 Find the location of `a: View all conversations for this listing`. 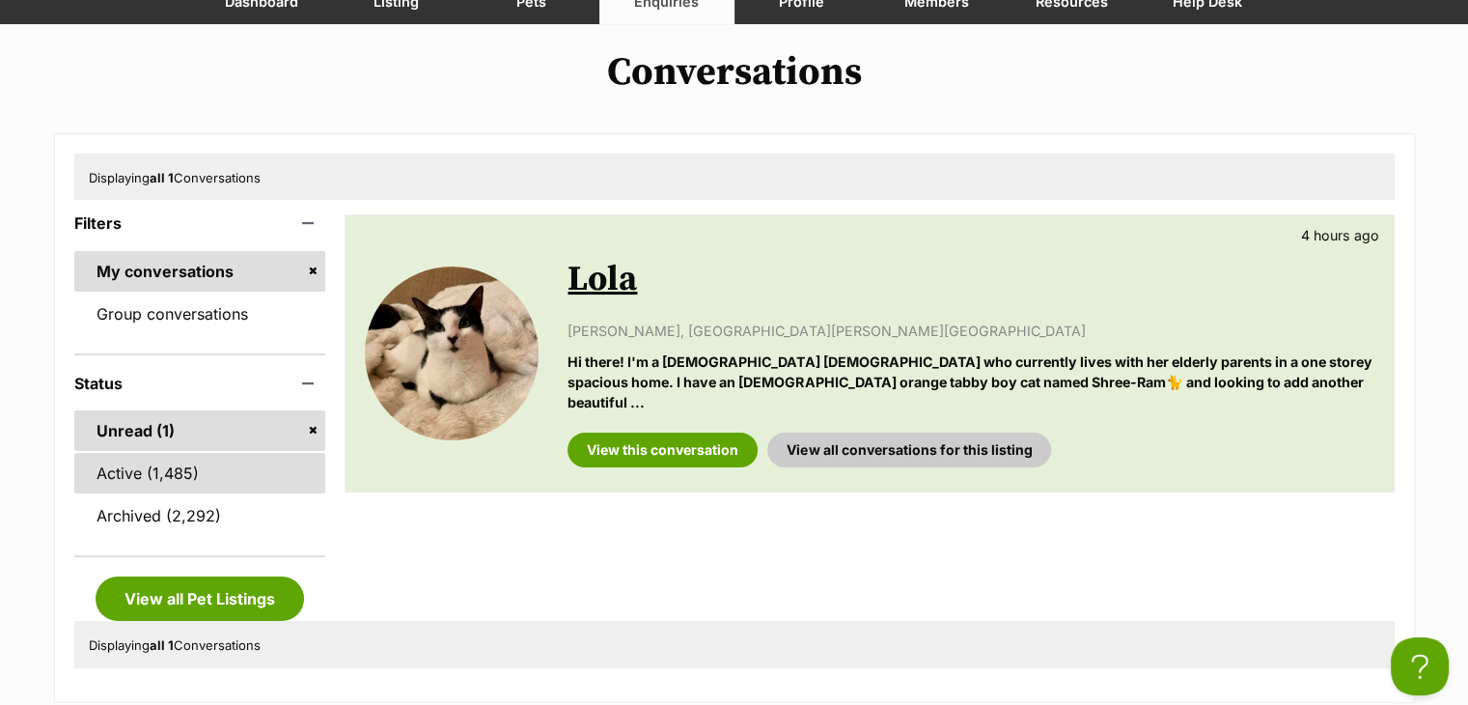

a: View all conversations for this listing is located at coordinates (909, 450).